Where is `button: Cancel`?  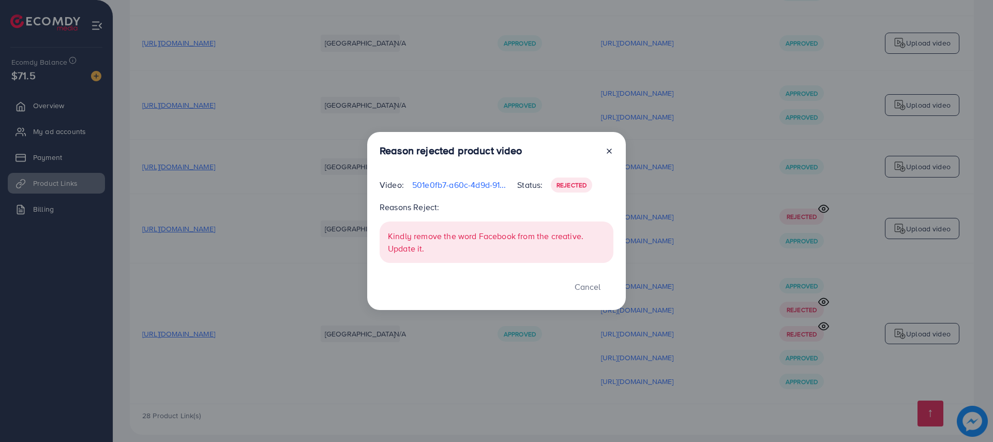
button: Cancel is located at coordinates (587, 286).